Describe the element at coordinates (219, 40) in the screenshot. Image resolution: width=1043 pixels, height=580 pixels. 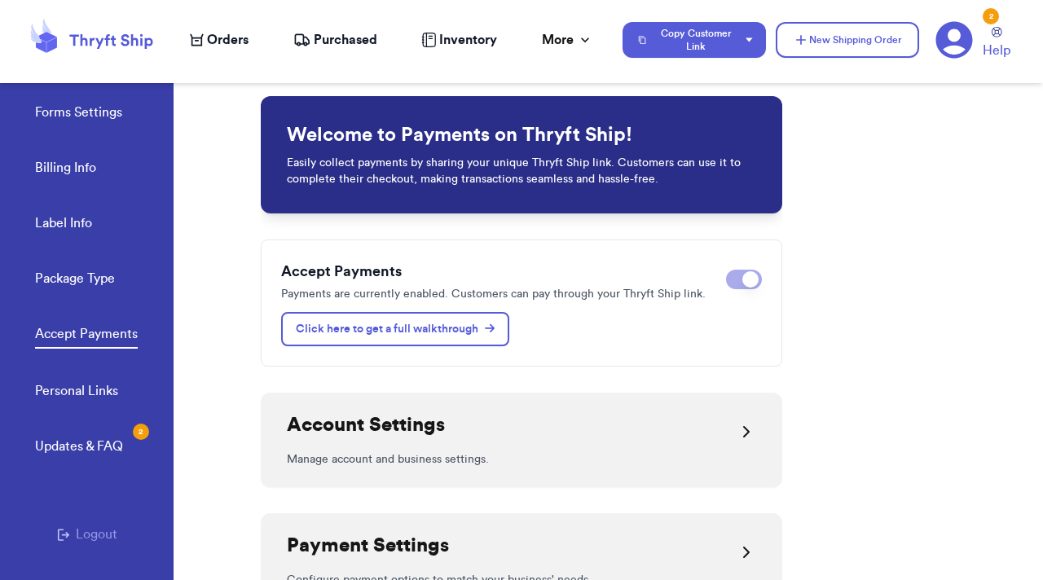
I see `a: Orders` at that location.